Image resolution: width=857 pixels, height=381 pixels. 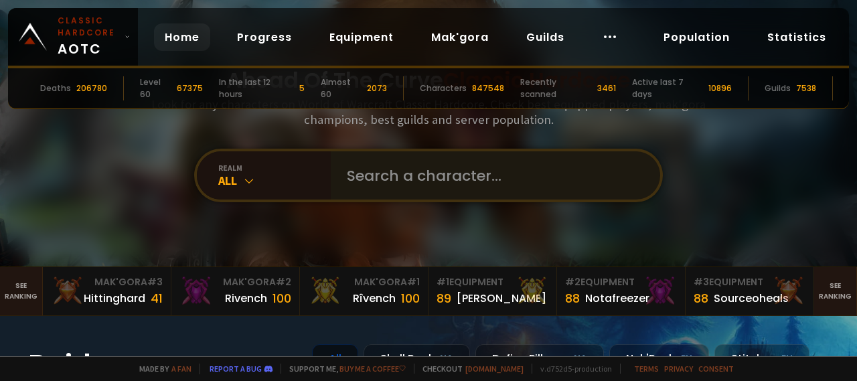 I want to click on div: Recently scanned, so click(x=555, y=88).